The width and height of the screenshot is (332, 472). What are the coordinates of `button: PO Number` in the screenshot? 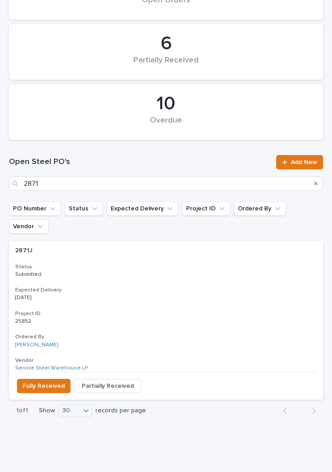 It's located at (35, 209).